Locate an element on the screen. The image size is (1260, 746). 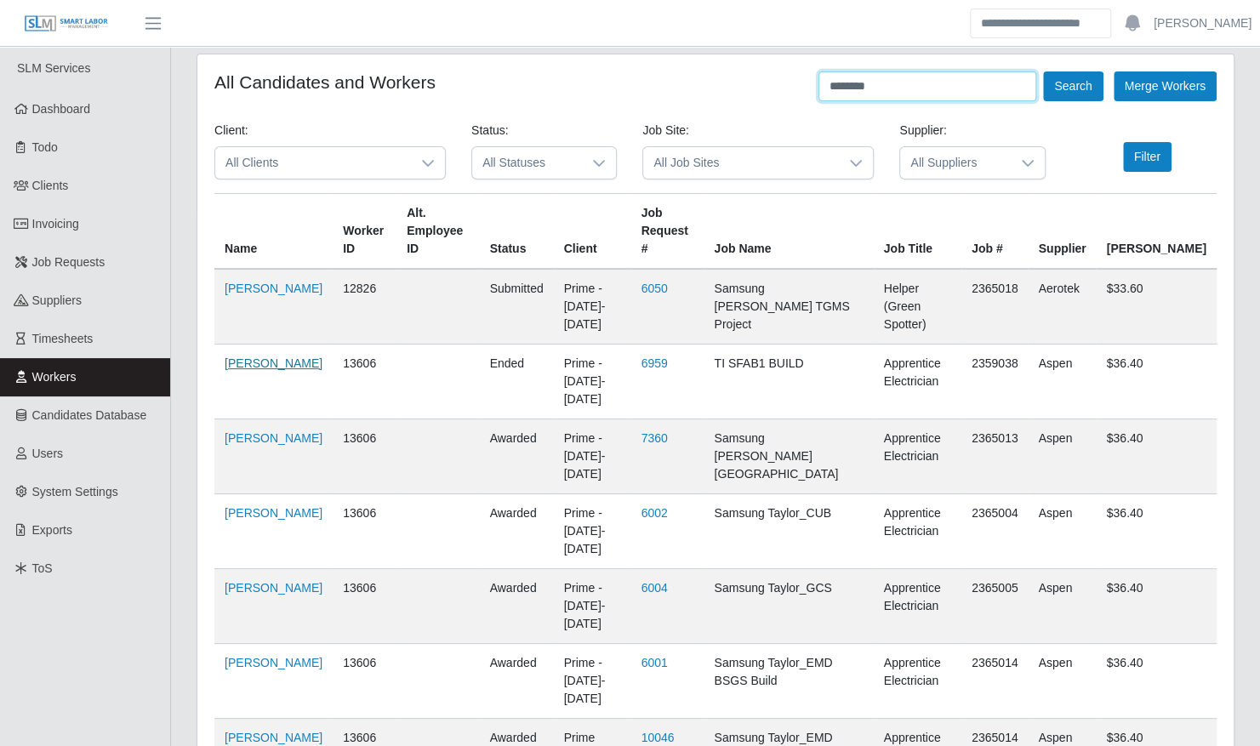
a: 6050 is located at coordinates (654, 288).